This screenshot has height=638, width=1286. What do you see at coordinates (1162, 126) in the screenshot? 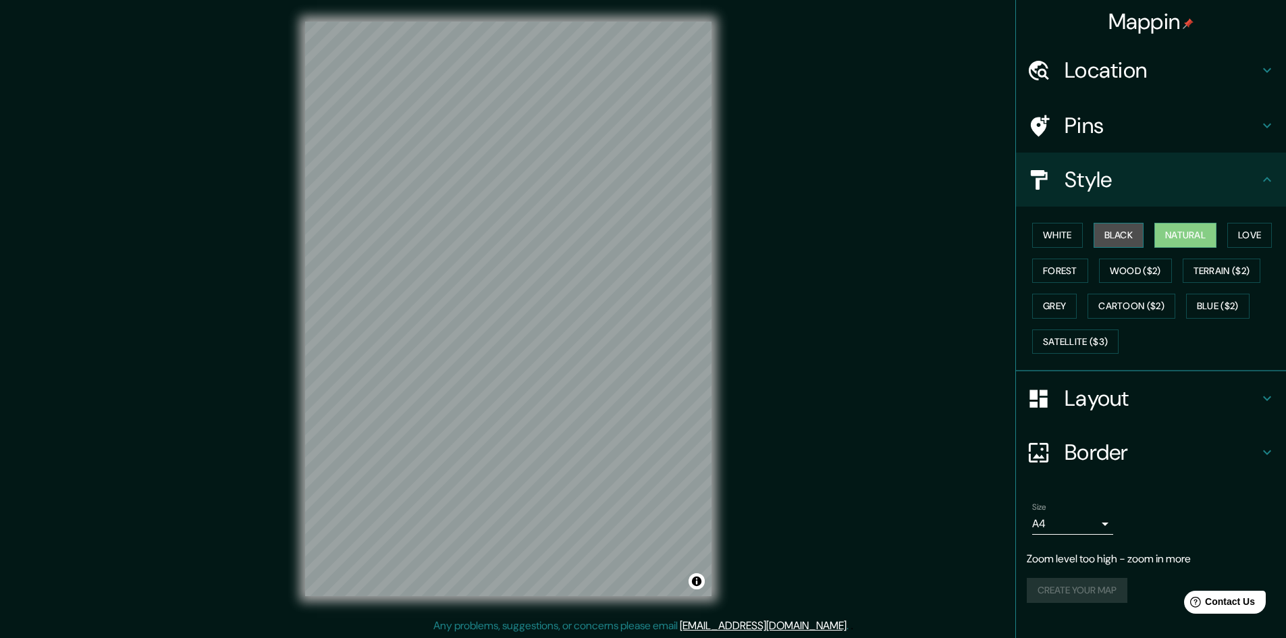
I see `h4: Pins` at bounding box center [1162, 126].